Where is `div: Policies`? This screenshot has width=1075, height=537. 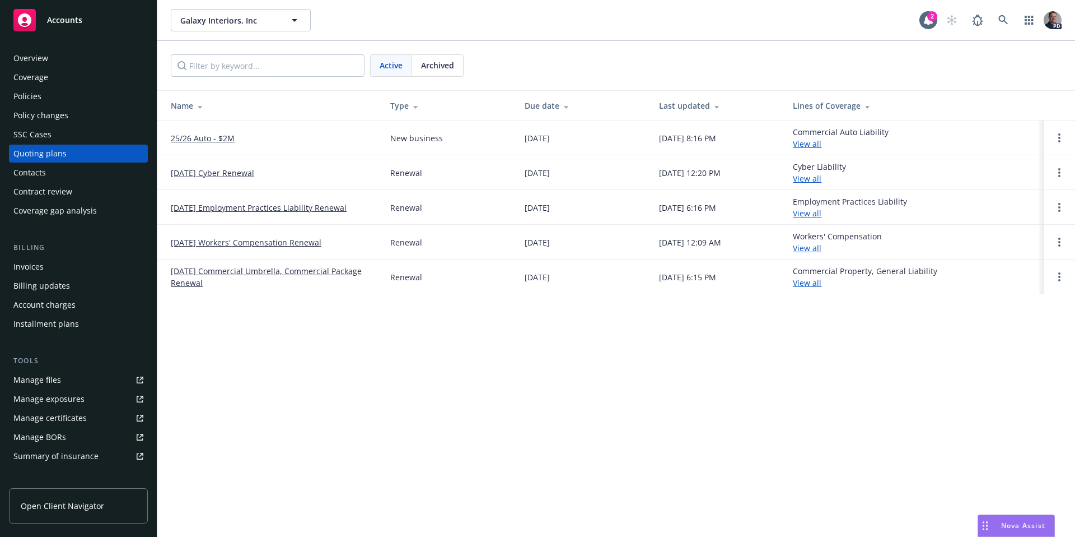
div: Policies is located at coordinates (27, 96).